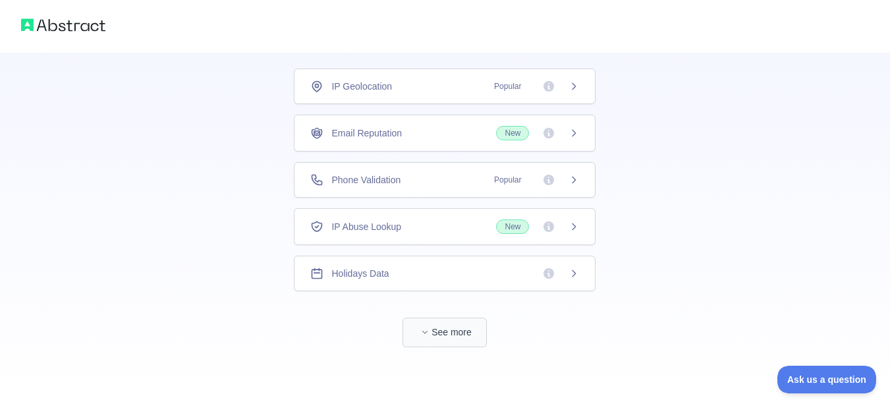  Describe the element at coordinates (365, 180) in the screenshot. I see `span: Phone Validation` at that location.